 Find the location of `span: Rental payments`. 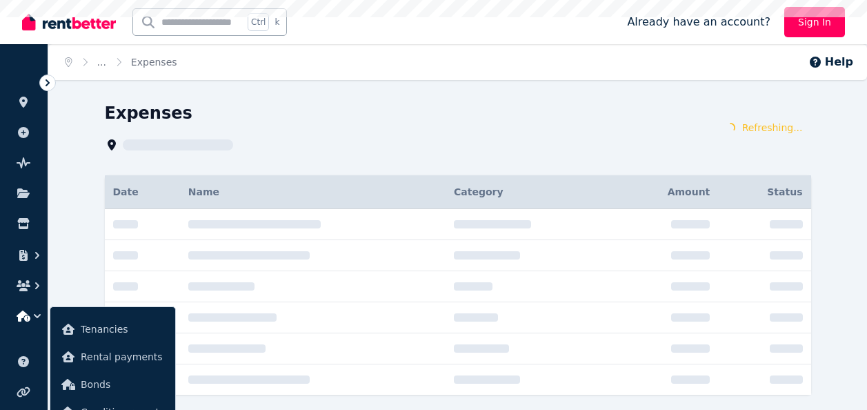

span: Rental payments is located at coordinates (122, 357).